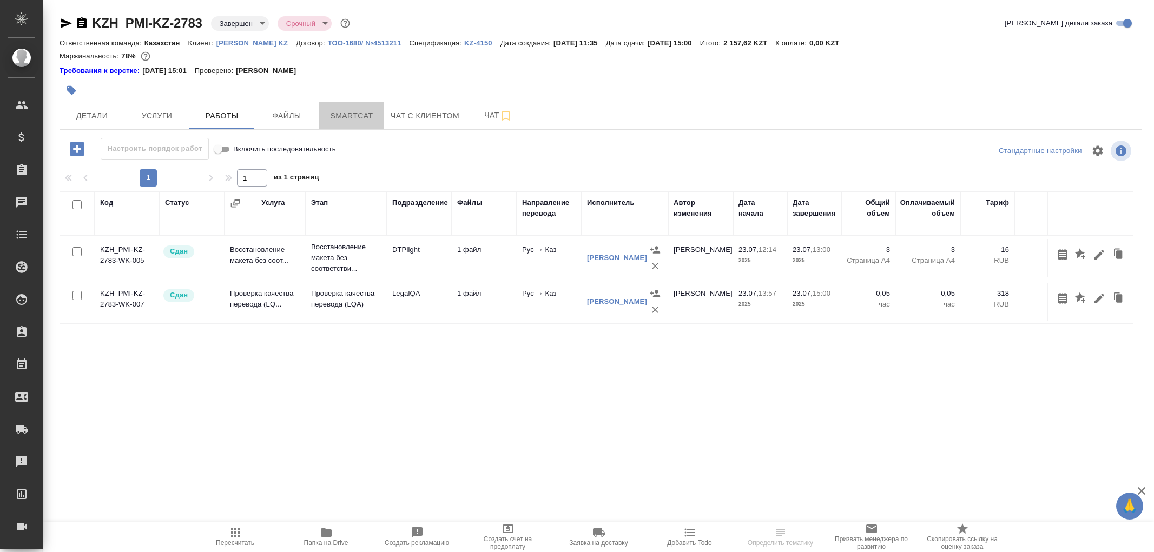 This screenshot has width=1154, height=552. What do you see at coordinates (147, 23) in the screenshot?
I see `a: KZH_PMI-KZ-2783` at bounding box center [147, 23].